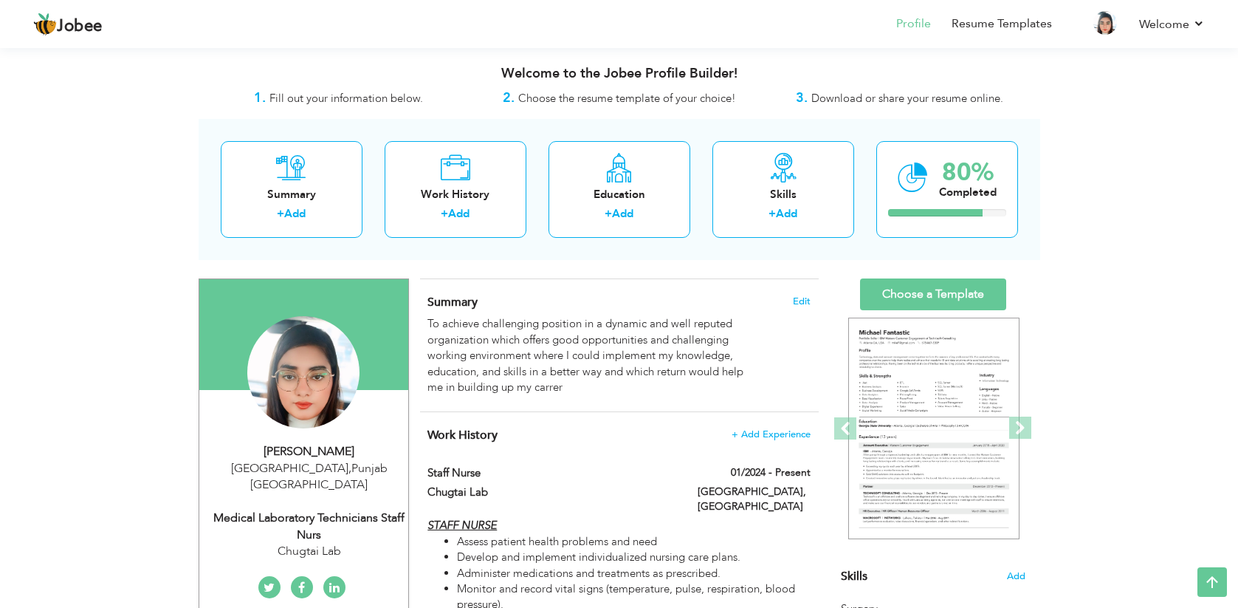 Image resolution: width=1238 pixels, height=608 pixels. What do you see at coordinates (627, 98) in the screenshot?
I see `span: Choose the resume template of your choice!` at bounding box center [627, 98].